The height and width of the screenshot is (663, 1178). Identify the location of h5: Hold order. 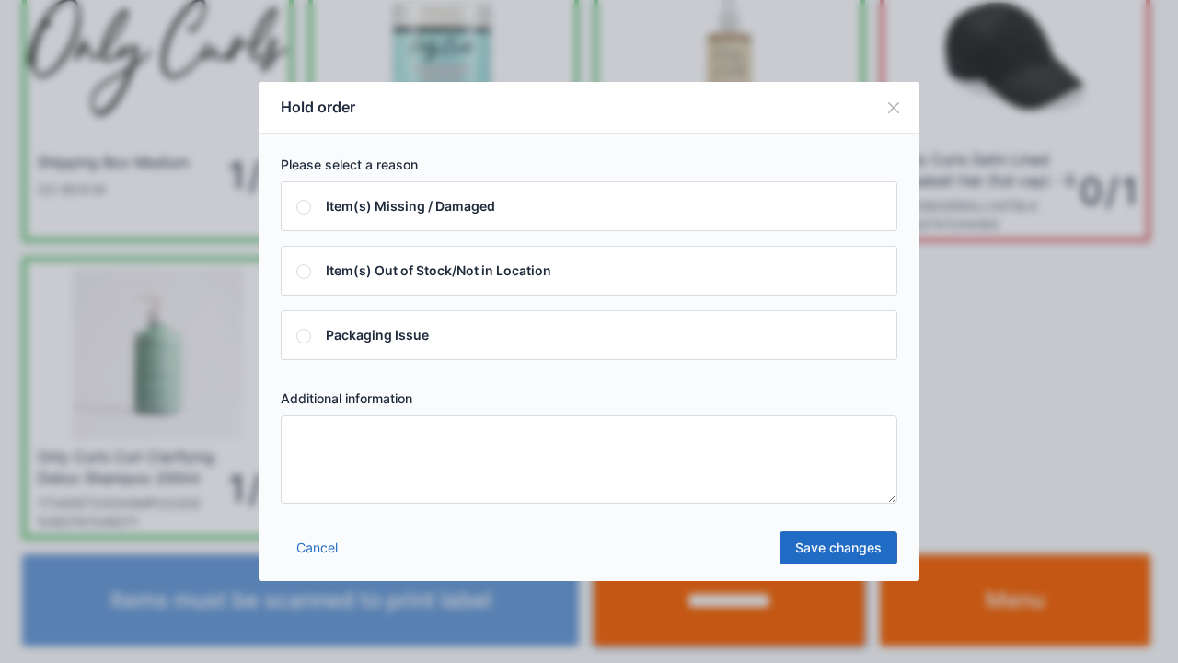
(318, 107).